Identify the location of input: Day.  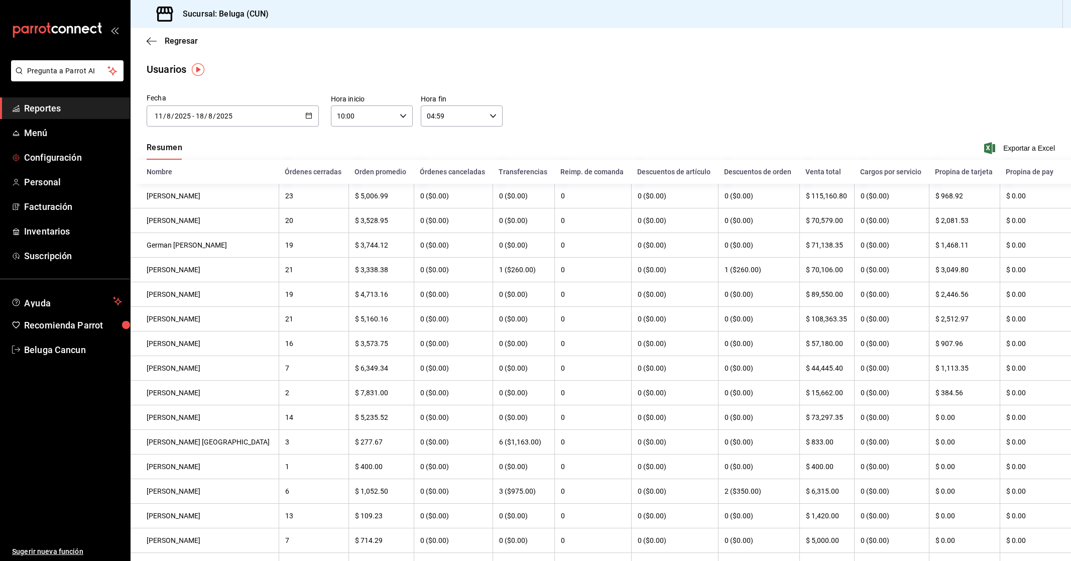
(159, 116).